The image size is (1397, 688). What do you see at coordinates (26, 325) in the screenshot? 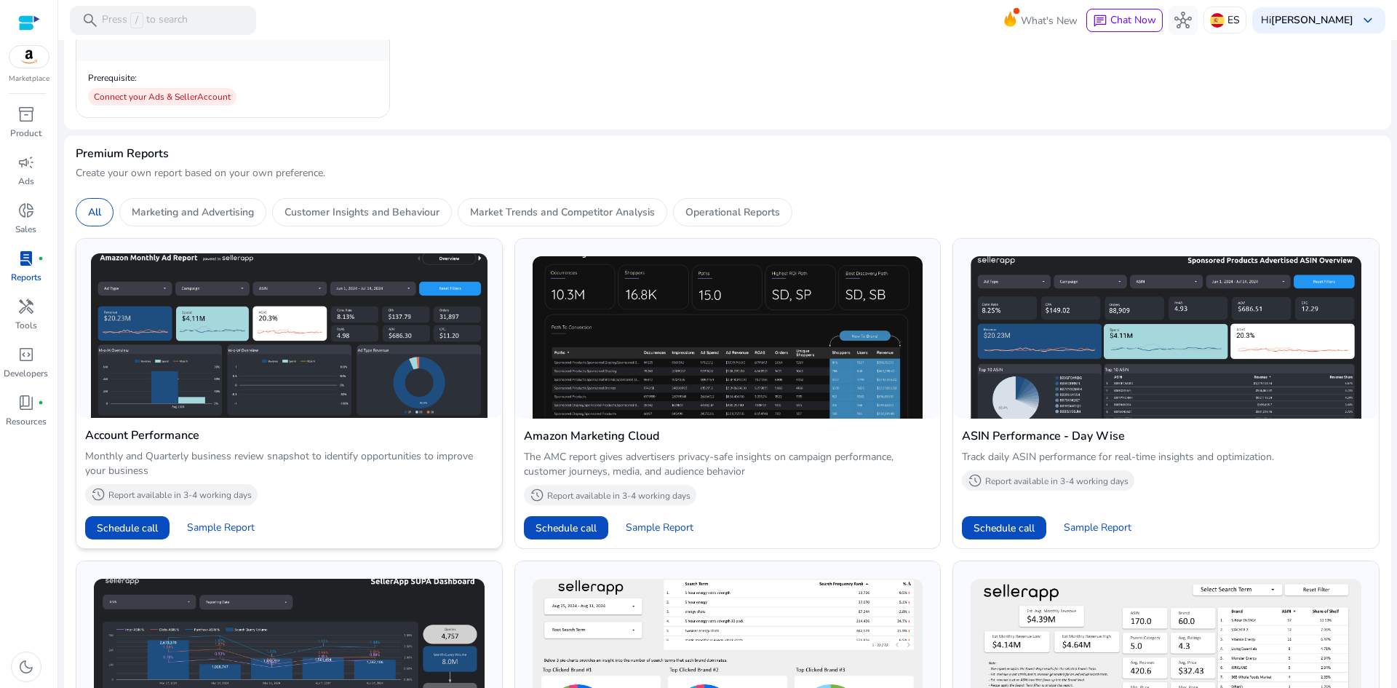
I see `p: Tools` at bounding box center [26, 325].